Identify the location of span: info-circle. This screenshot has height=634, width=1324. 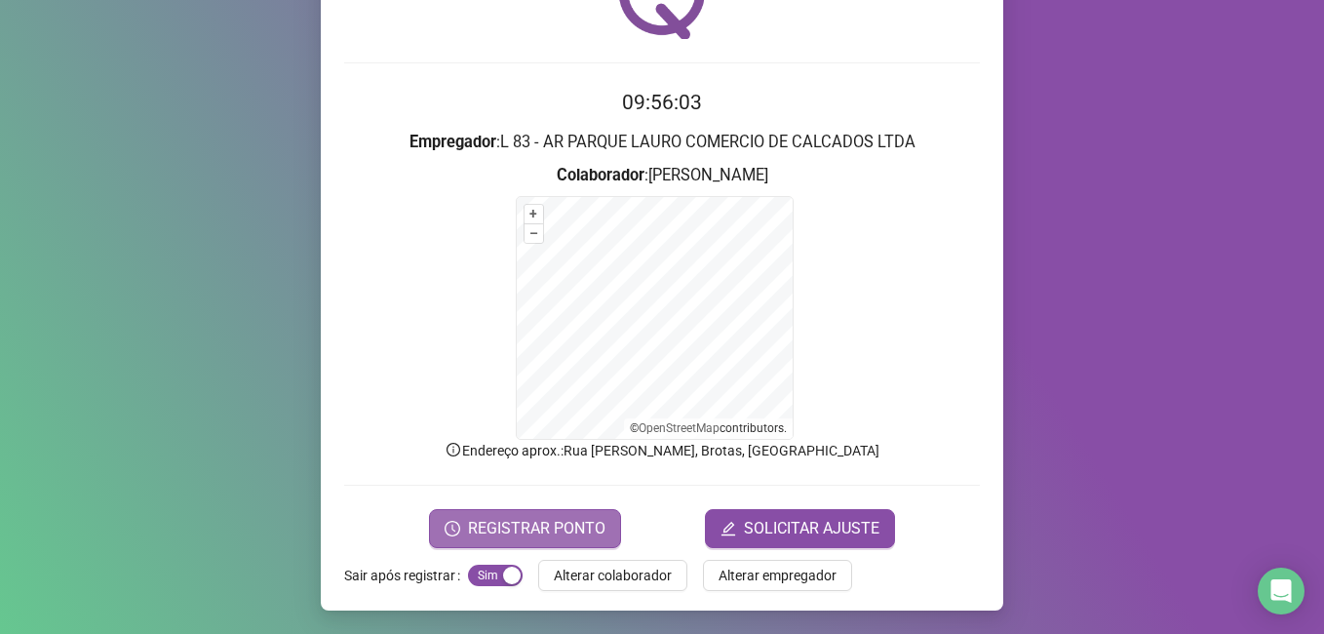
(453, 450).